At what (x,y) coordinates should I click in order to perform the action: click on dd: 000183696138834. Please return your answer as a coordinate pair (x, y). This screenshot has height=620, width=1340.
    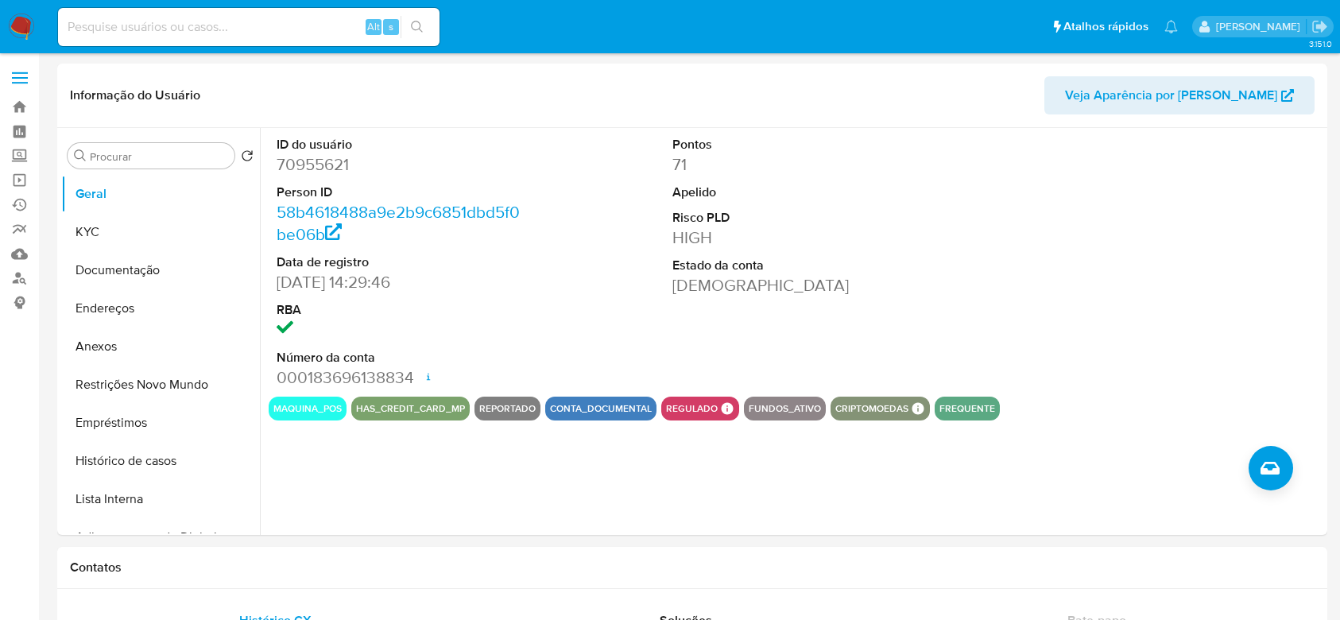
    Looking at the image, I should click on (401, 378).